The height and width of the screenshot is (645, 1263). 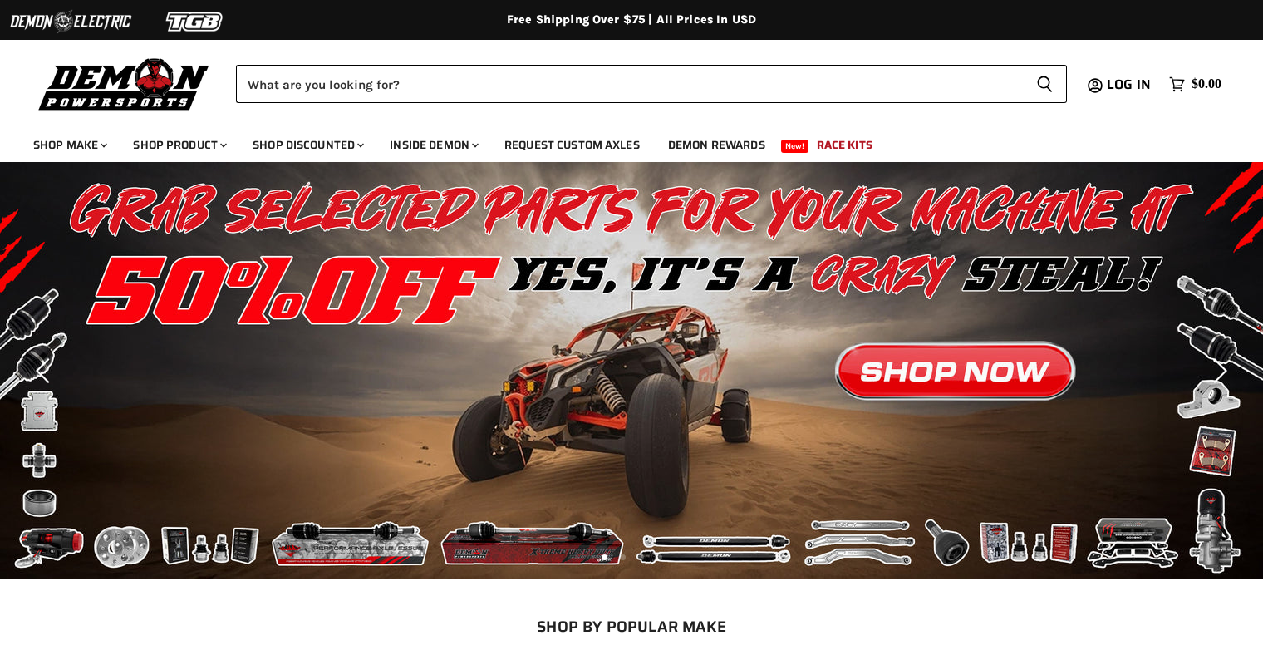 What do you see at coordinates (619, 141) in the screenshot?
I see `ul: Main menu` at bounding box center [619, 141].